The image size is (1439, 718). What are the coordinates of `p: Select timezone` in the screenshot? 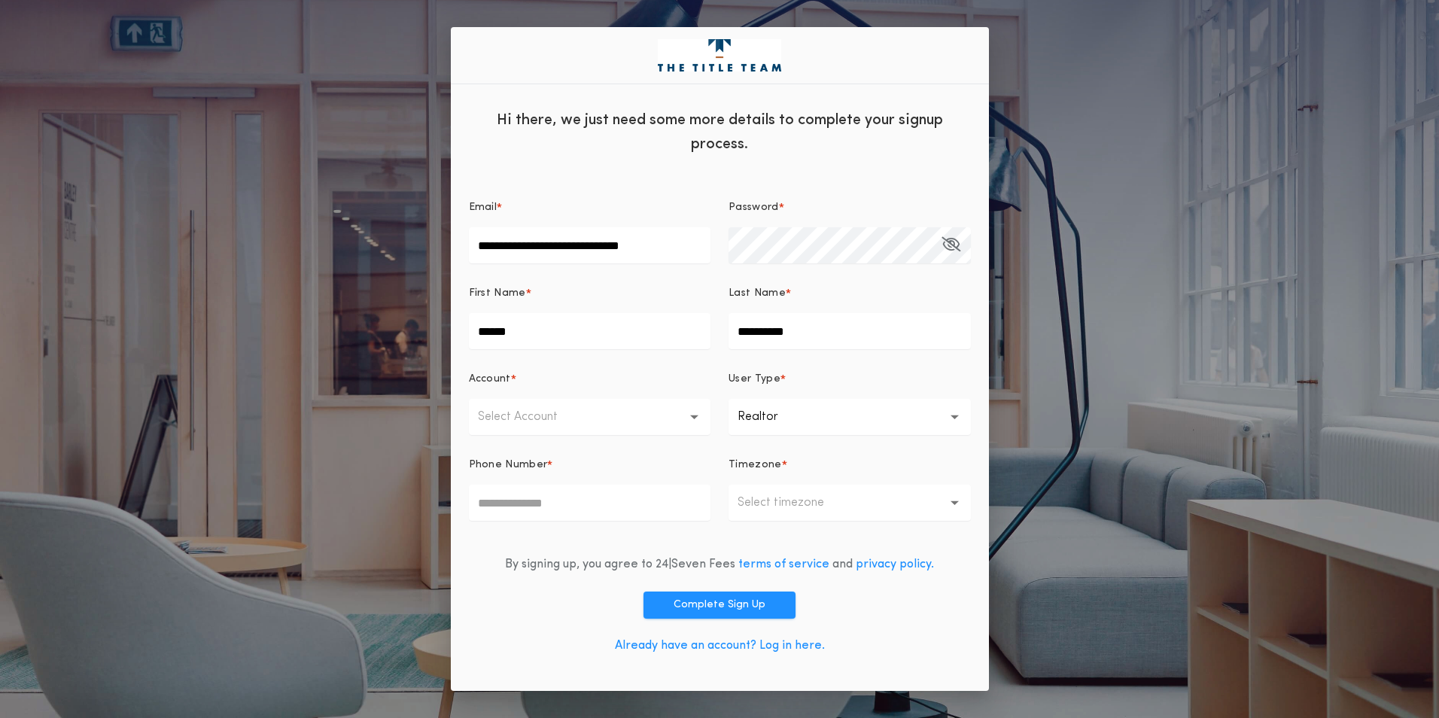 It's located at (793, 503).